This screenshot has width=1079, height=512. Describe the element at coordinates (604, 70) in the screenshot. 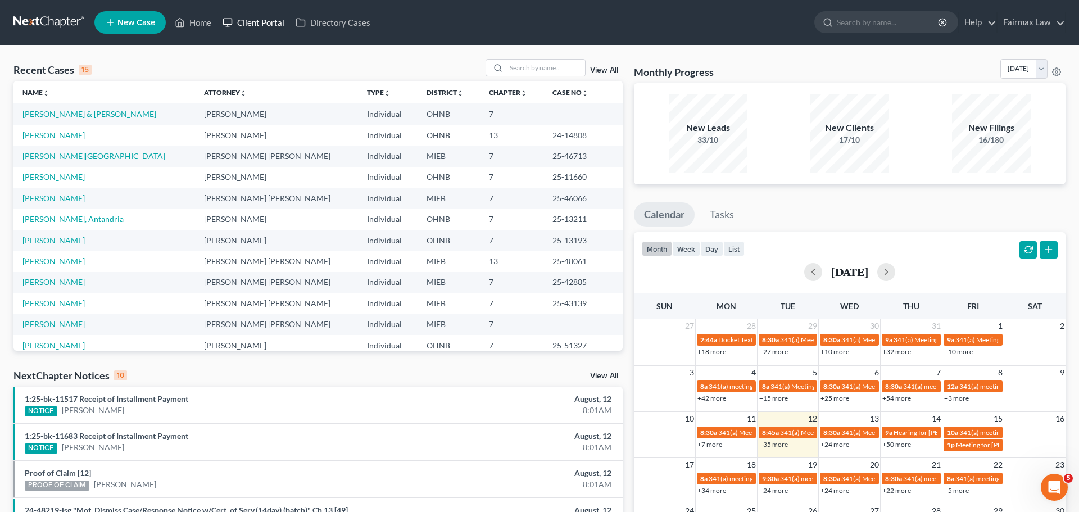

I see `a: View All` at that location.